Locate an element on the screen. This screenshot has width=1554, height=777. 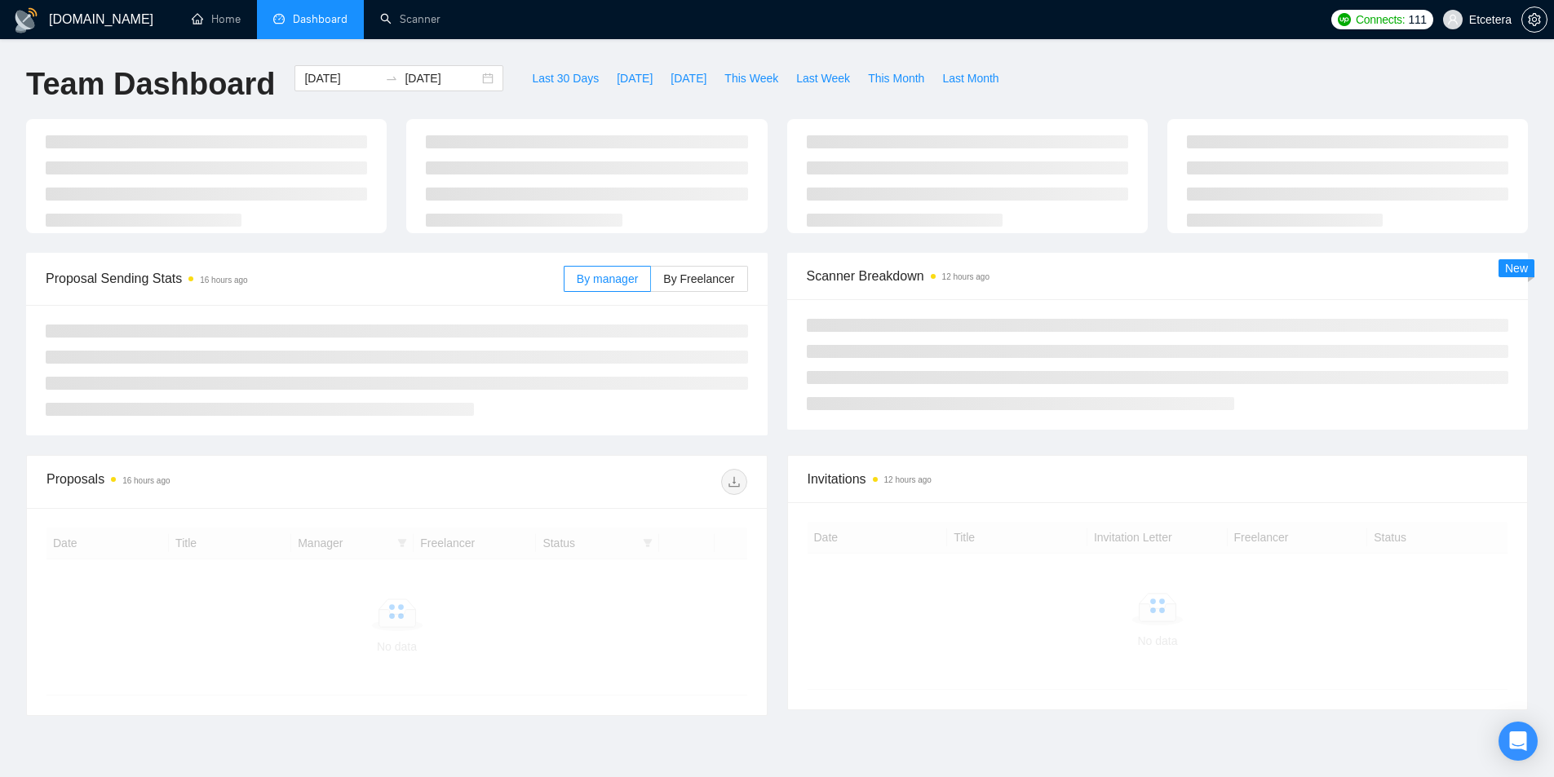
button: Last Month is located at coordinates (970, 78).